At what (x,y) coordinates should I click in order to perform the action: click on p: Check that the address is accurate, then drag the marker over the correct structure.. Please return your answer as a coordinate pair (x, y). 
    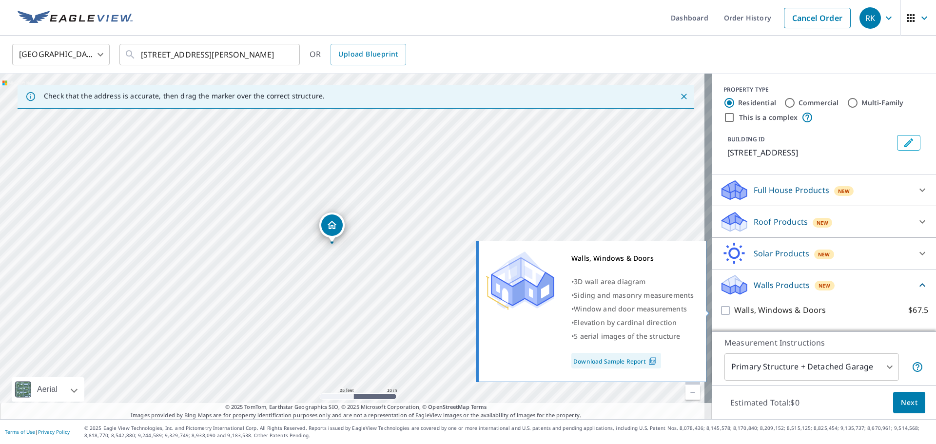
    Looking at the image, I should click on (184, 96).